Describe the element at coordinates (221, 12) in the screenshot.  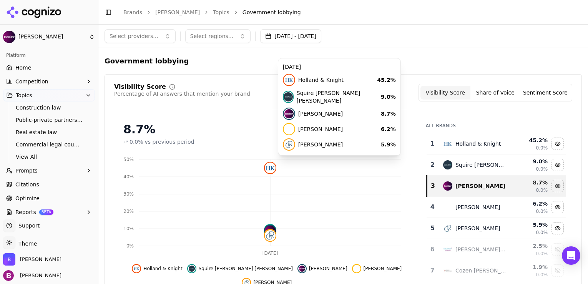
I see `a: Topics` at that location.